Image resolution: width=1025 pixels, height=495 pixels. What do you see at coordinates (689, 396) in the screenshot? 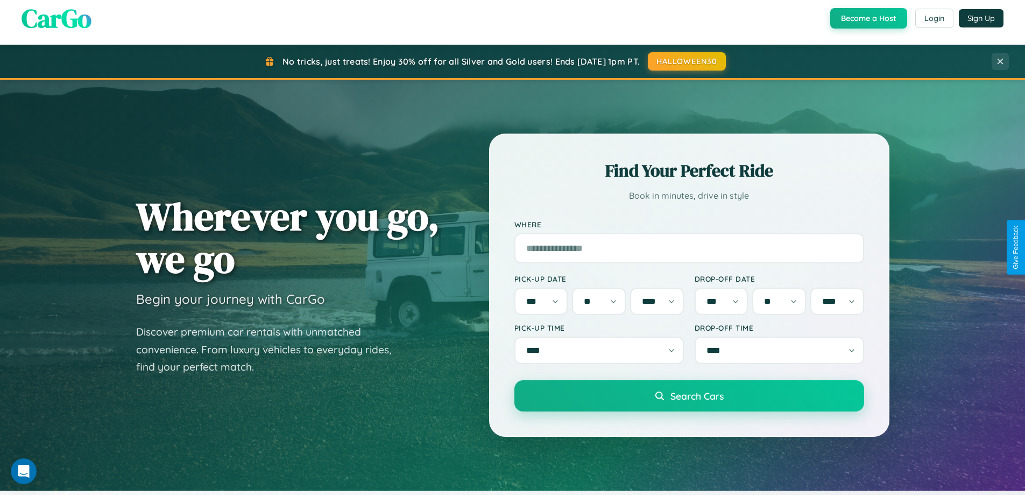
I see `button: Search Cars` at bounding box center [689, 396].